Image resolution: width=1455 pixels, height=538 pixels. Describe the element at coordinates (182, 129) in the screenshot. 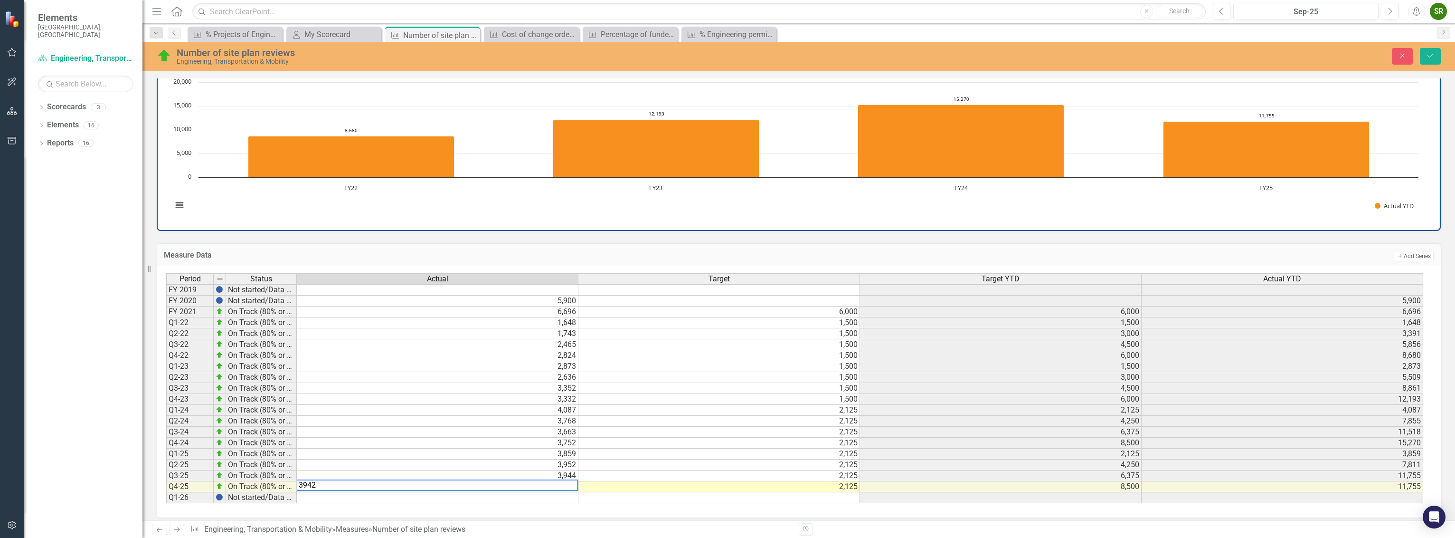

I see `text: 10,000` at that location.